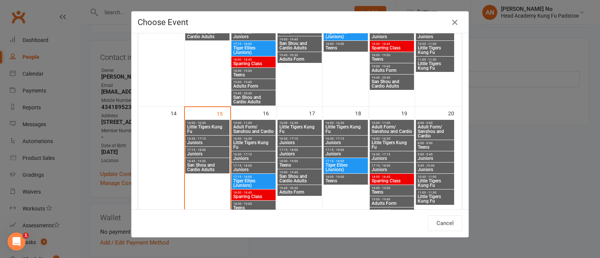 The image size is (600, 258). Describe the element at coordinates (270, 113) in the screenshot. I see `div: 16` at that location.